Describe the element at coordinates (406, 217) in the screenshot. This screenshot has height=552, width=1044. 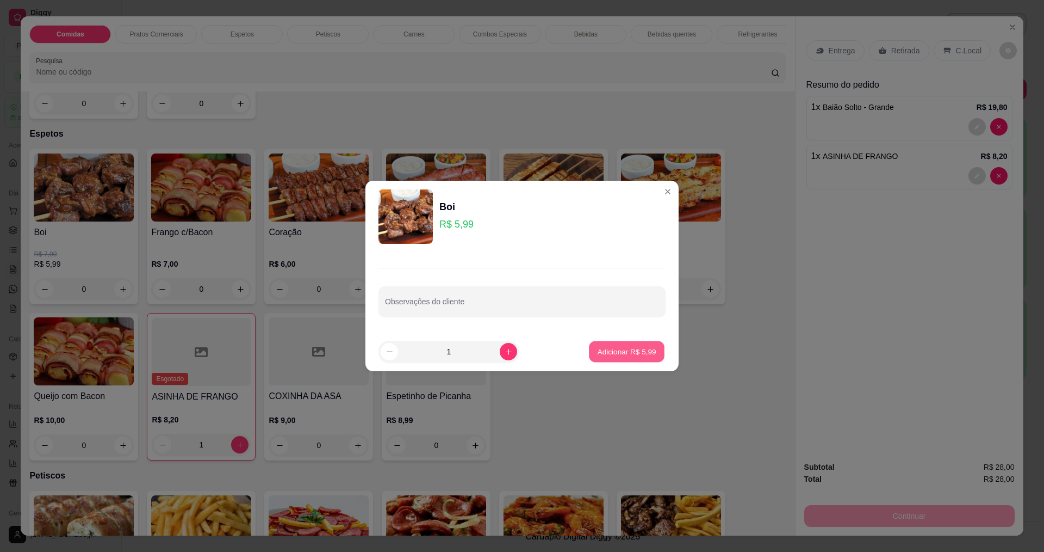
I see `img: product-image` at that location.